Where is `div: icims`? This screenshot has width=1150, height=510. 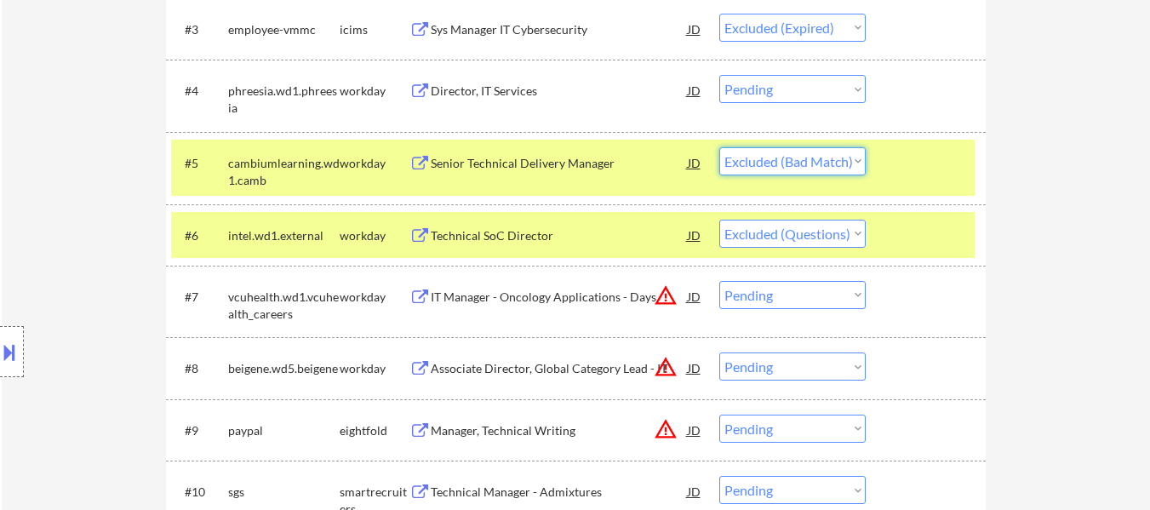
div: icims is located at coordinates (375, 30).